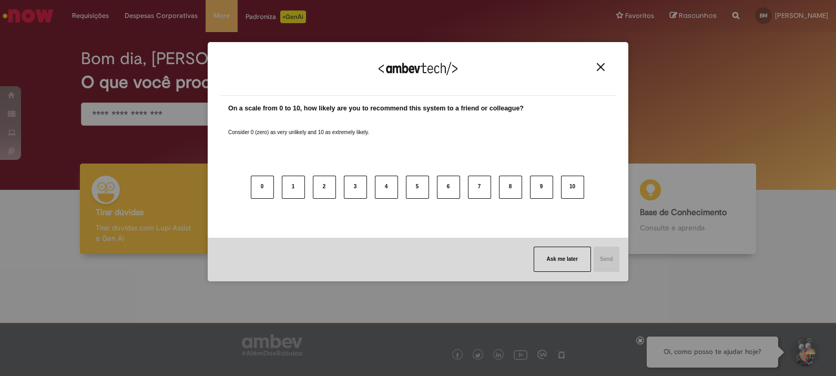  Describe the element at coordinates (376, 108) in the screenshot. I see `label: On a scale from 0 to 10, how likely are you to recommend this system to a friend or colleague?` at that location.